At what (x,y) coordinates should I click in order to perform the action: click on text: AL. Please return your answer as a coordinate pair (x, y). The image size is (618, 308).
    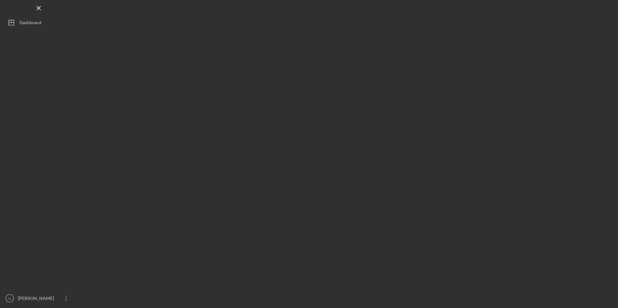
    Looking at the image, I should click on (10, 299).